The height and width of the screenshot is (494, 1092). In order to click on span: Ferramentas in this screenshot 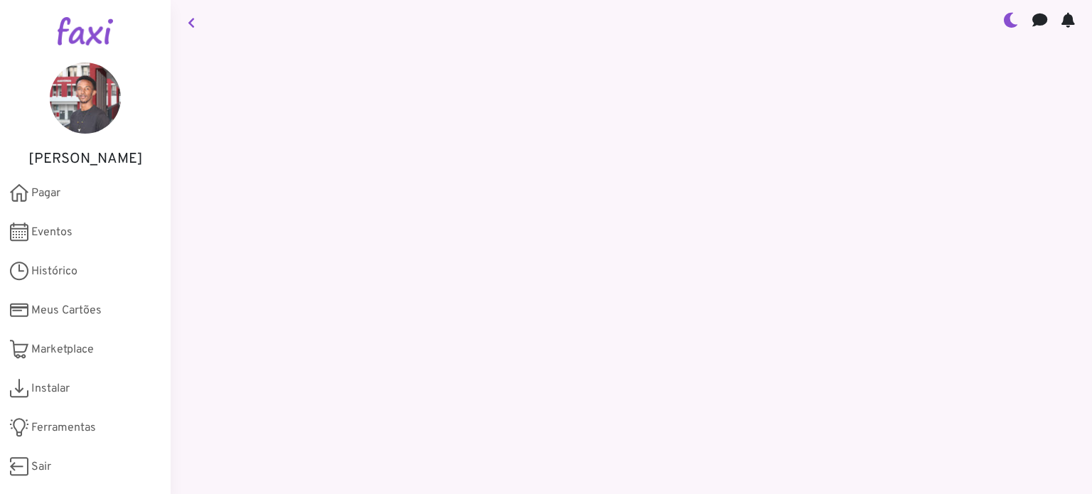, I will do `click(63, 428)`.